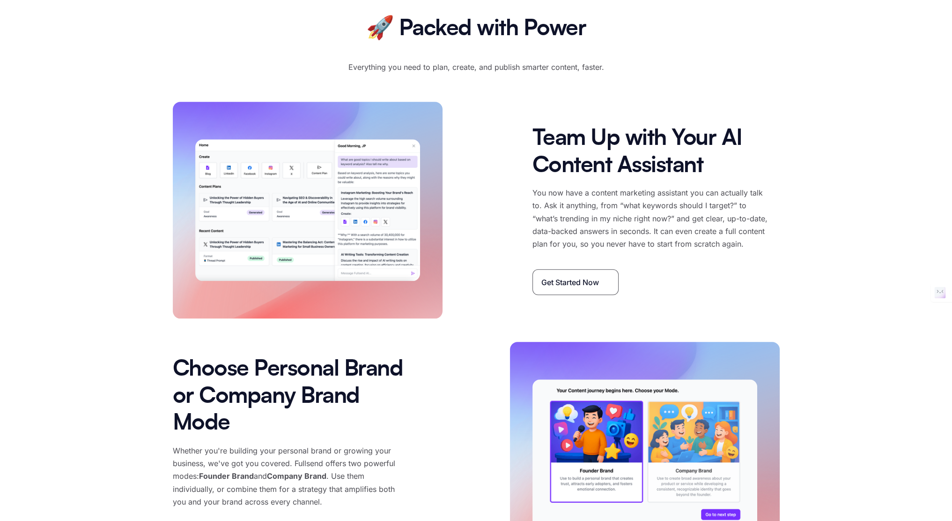  I want to click on div: Get Started Now, so click(570, 282).